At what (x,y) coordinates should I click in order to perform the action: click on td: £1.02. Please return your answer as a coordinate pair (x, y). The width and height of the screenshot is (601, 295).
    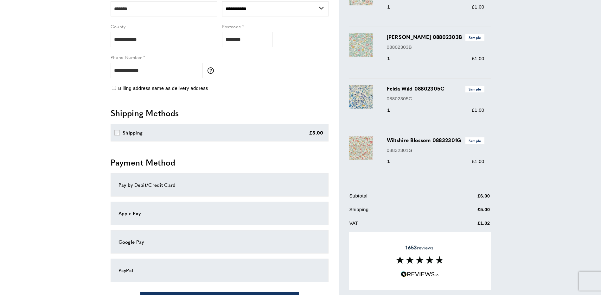
    Looking at the image, I should click on (465, 225).